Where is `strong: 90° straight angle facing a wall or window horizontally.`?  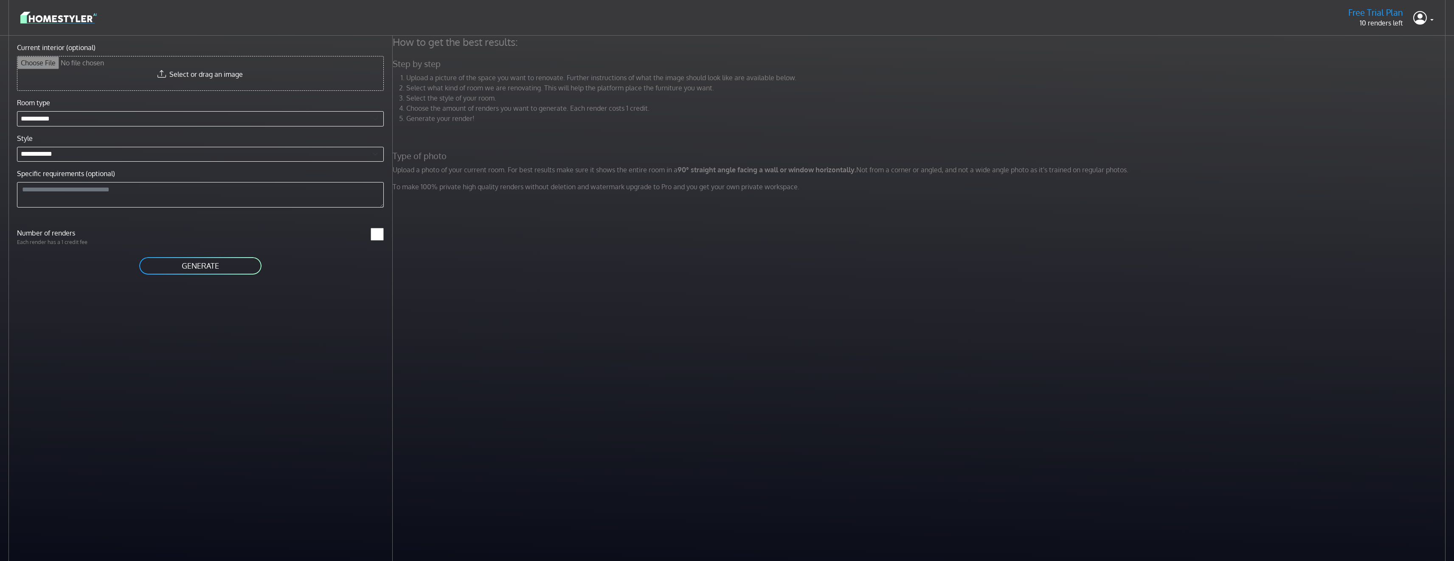
strong: 90° straight angle facing a wall or window horizontally. is located at coordinates (766, 170).